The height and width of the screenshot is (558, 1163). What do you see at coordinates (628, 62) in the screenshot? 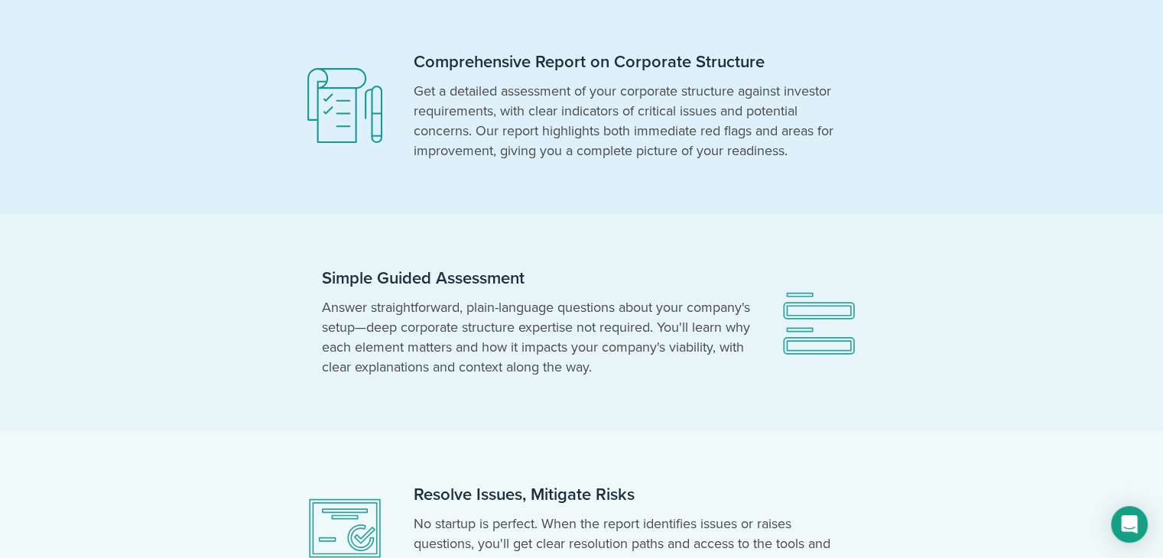
I see `h2: Comprehensive Report on Corporate Structure` at bounding box center [628, 62].